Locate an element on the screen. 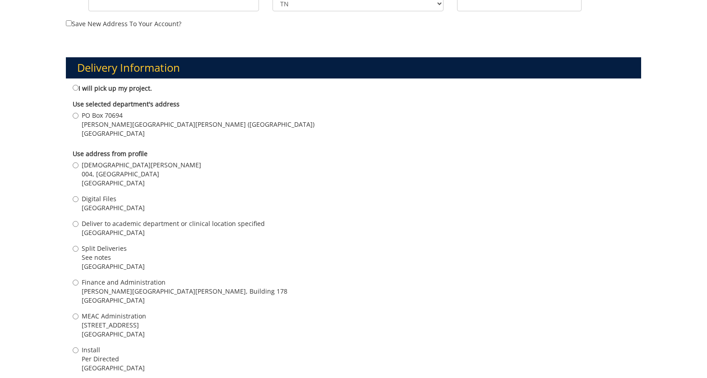 This screenshot has height=378, width=707. span: Split Deliveries is located at coordinates (113, 249).